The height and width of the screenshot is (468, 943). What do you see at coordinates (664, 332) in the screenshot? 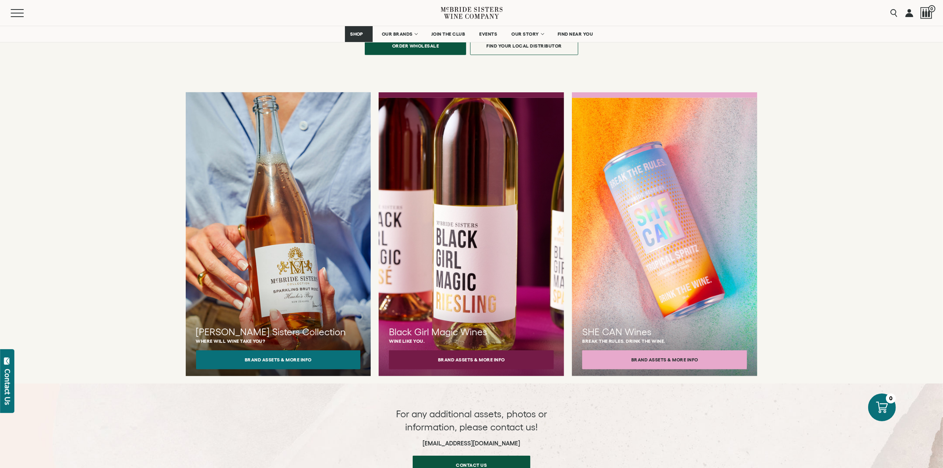
I see `h3: SHE CAN Wines` at bounding box center [664, 332].